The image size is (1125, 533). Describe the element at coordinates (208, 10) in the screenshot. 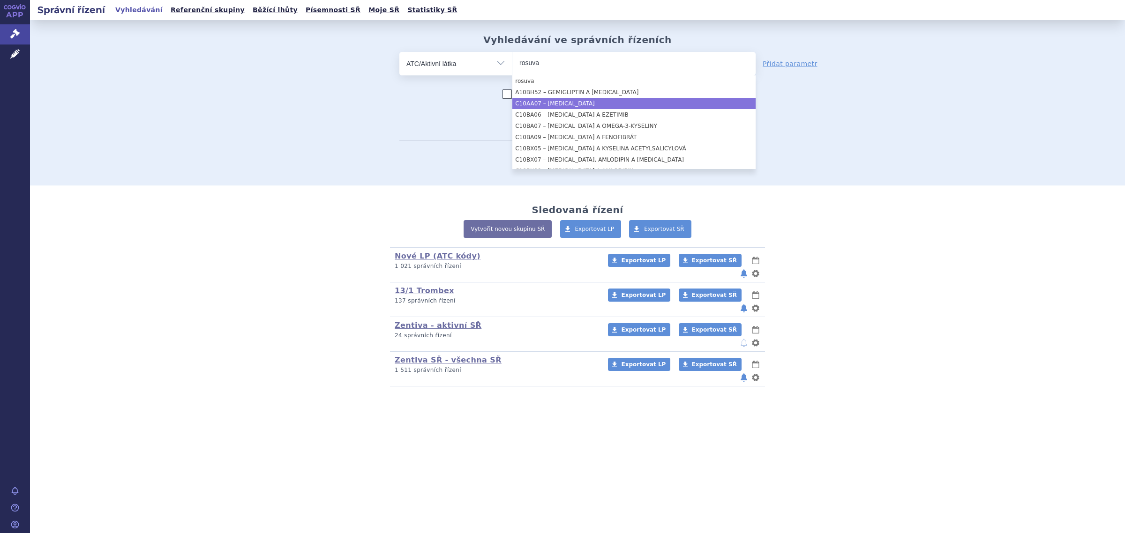

I see `a: Referenční skupiny` at that location.